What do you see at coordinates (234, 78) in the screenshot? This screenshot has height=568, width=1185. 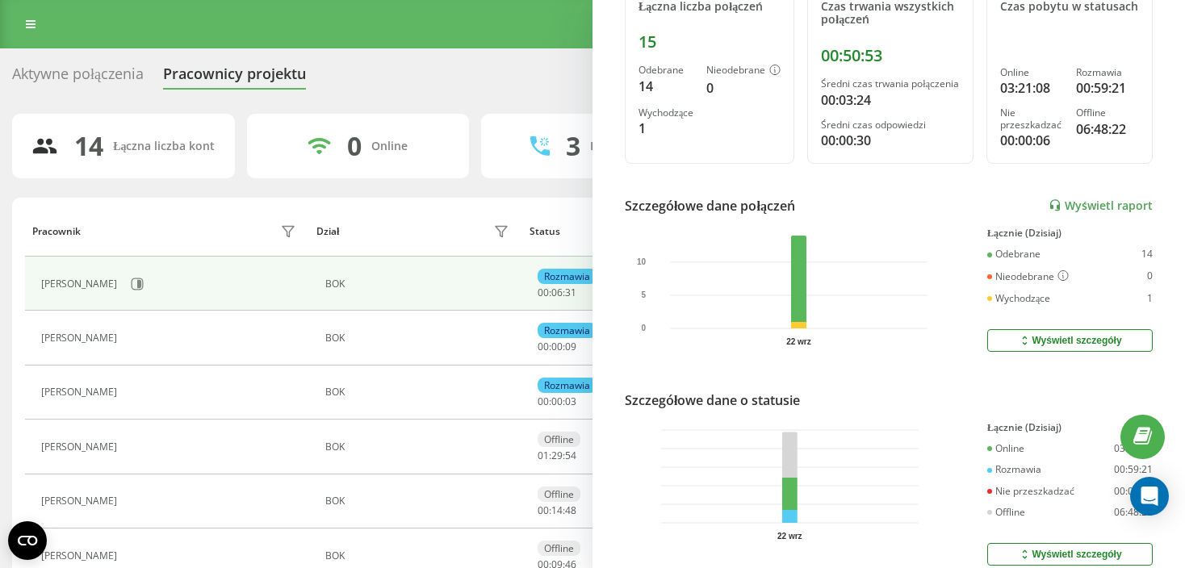 I see `div: Pracownicy projektu` at bounding box center [234, 78].